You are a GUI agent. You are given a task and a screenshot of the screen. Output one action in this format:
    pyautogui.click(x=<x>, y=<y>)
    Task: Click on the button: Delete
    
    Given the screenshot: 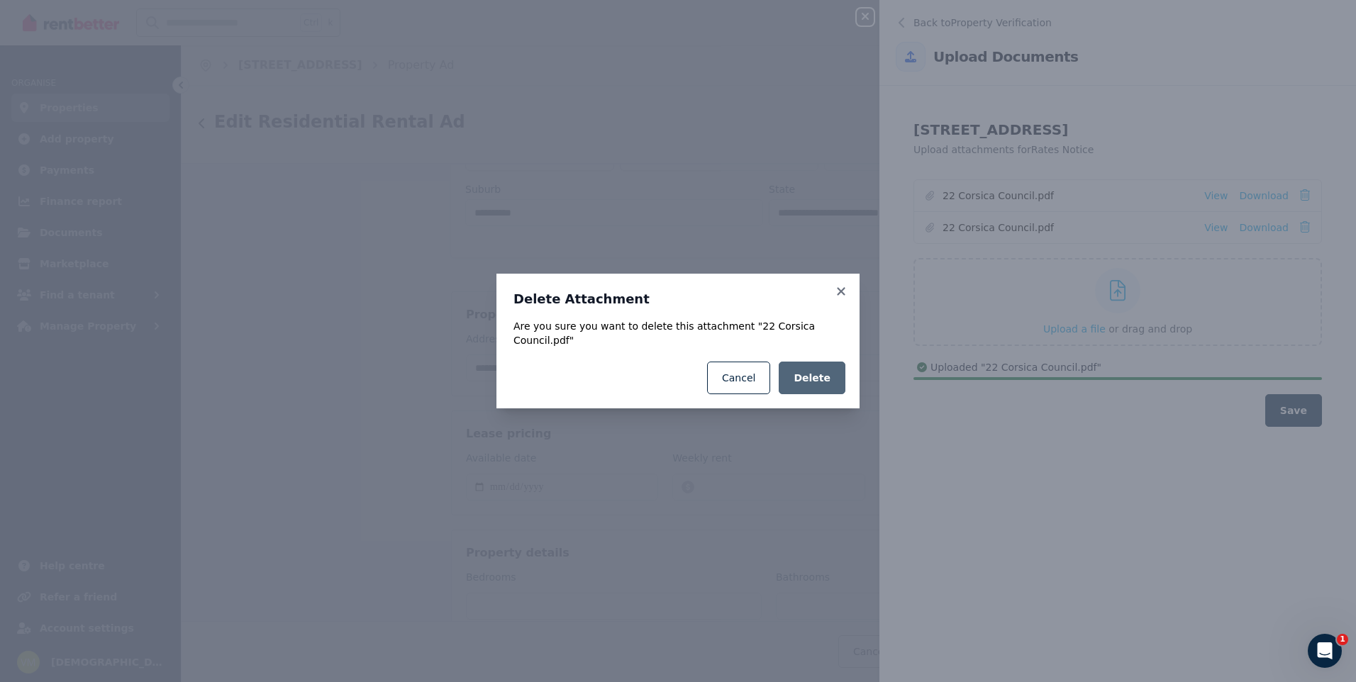 What is the action you would take?
    pyautogui.click(x=812, y=378)
    